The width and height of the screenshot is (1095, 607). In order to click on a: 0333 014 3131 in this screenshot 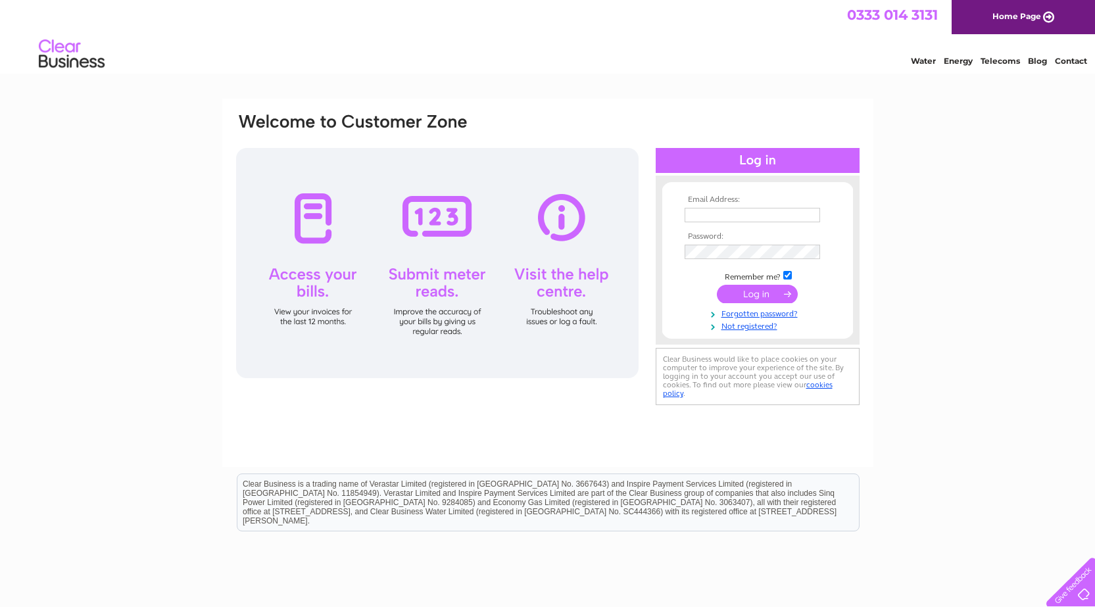, I will do `click(892, 14)`.